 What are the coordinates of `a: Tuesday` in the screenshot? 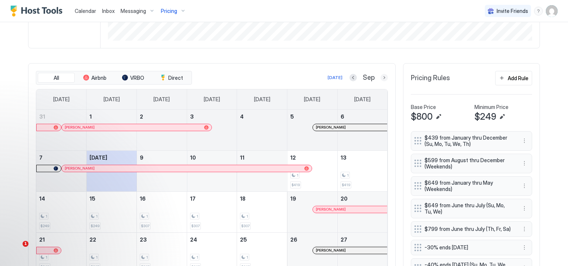 It's located at (162, 99).